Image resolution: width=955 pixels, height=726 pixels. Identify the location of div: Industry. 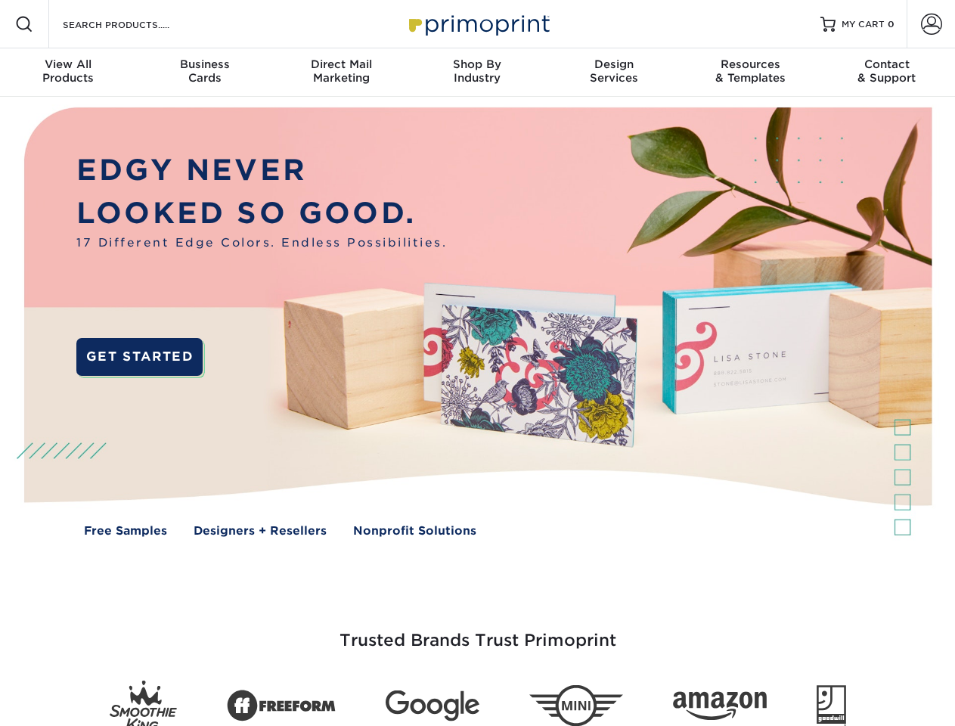
(477, 71).